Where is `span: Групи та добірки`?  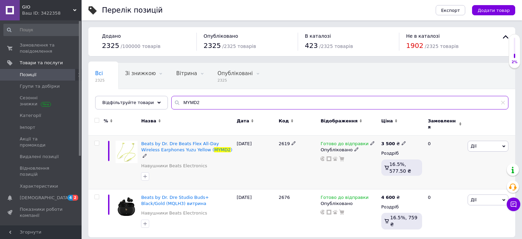
span: Групи та добірки is located at coordinates (40, 86).